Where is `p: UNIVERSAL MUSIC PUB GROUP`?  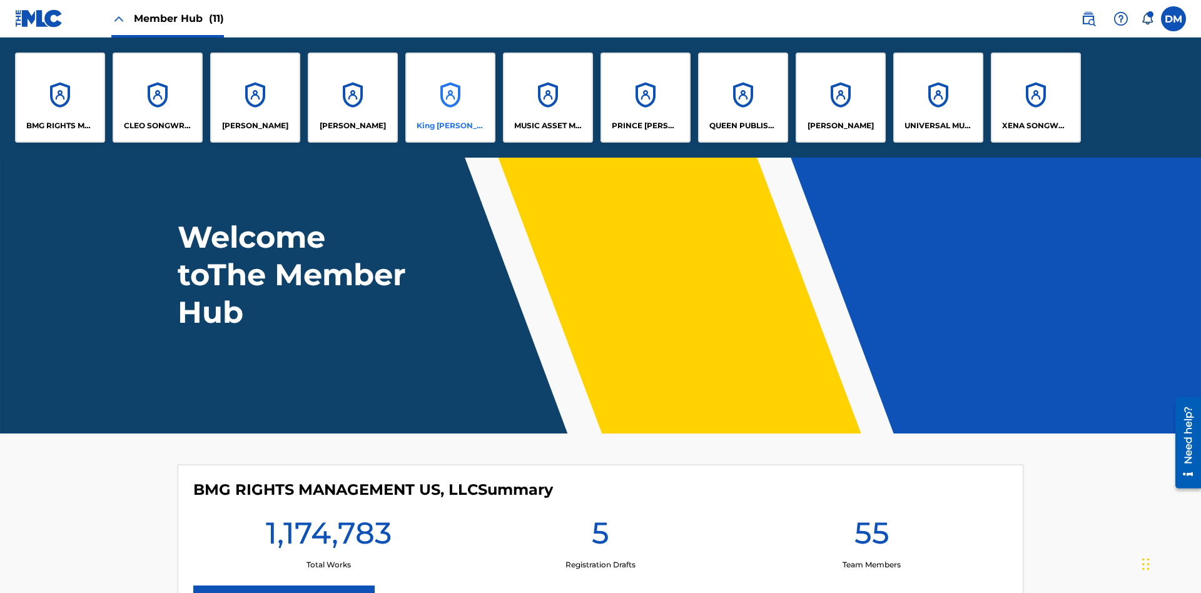
p: UNIVERSAL MUSIC PUB GROUP is located at coordinates (938, 126).